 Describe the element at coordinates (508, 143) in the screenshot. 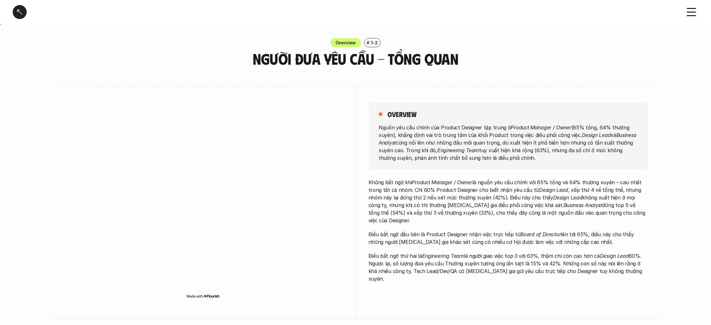

I see `p: Nguồn yêu cầu chính của Product Designer tập trung ở (85% tổng, 64% thường xuyên), khẳng định vai...` at that location.